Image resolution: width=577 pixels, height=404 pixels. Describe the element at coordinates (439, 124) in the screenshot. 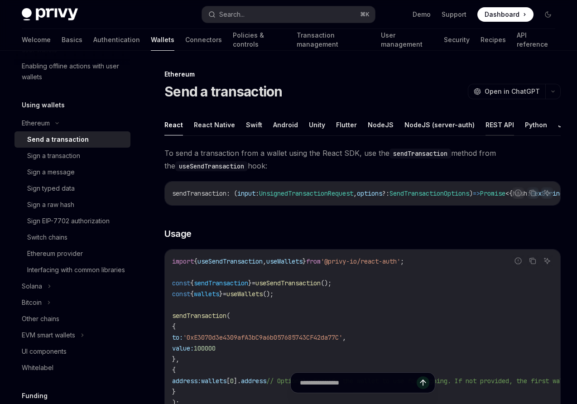

I see `button: NodeJS (server-auth)` at that location.